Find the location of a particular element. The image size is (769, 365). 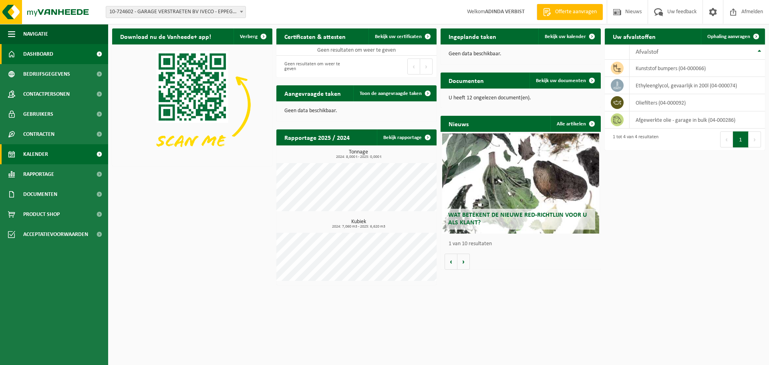

h2: Certificaten & attesten is located at coordinates (315, 36).